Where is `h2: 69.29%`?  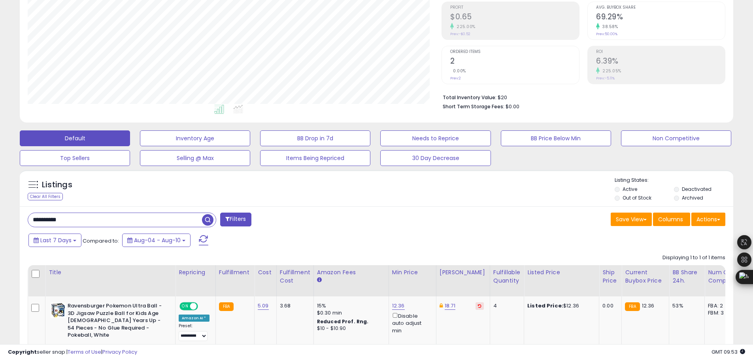 h2: 69.29% is located at coordinates (660, 17).